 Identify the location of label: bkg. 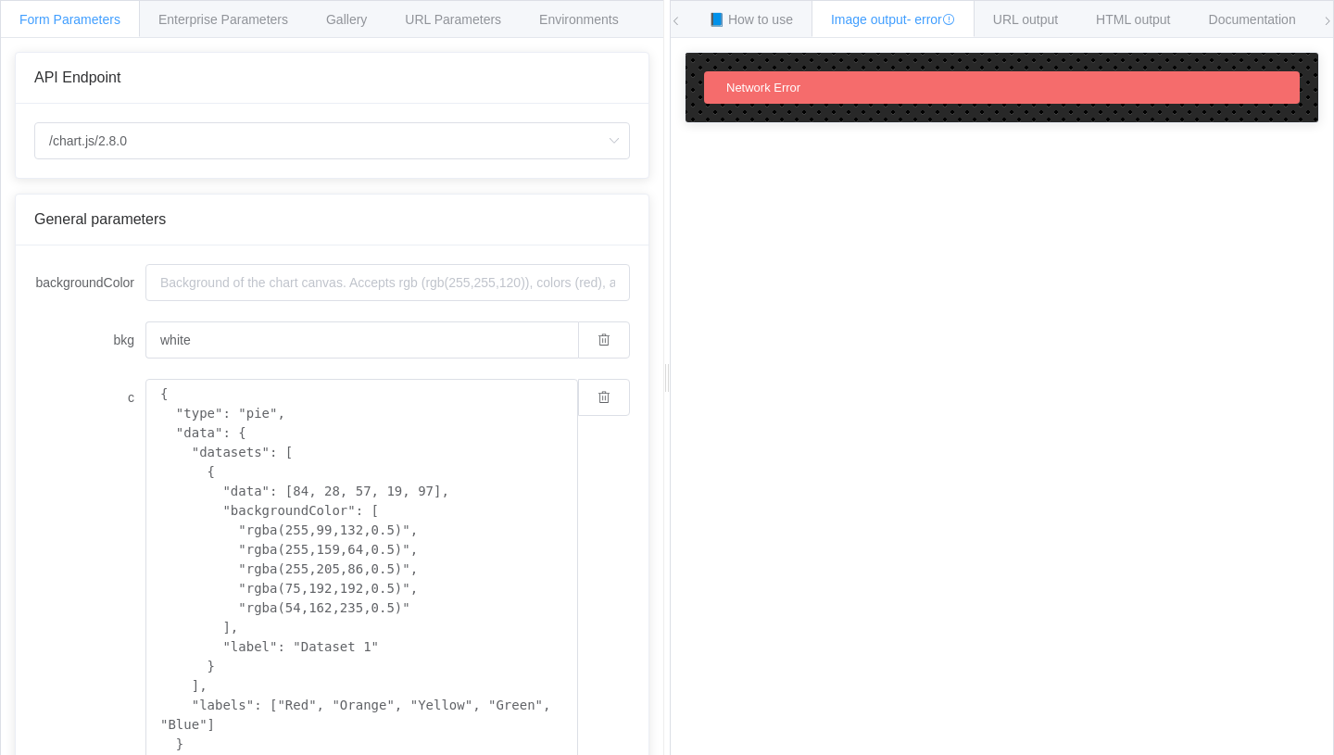
(90, 340).